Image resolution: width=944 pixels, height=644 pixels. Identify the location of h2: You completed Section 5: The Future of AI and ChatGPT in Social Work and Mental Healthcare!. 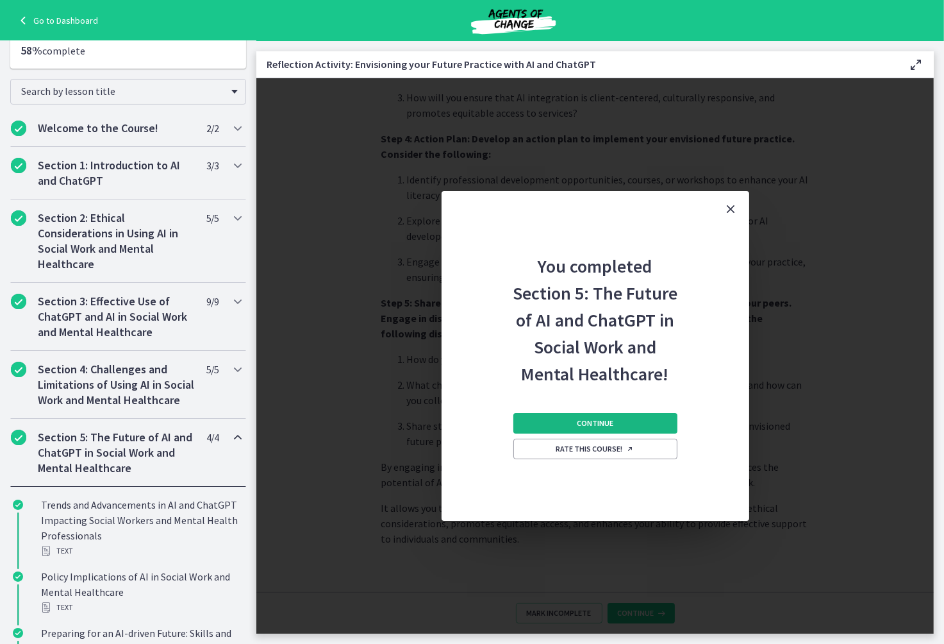
(596, 307).